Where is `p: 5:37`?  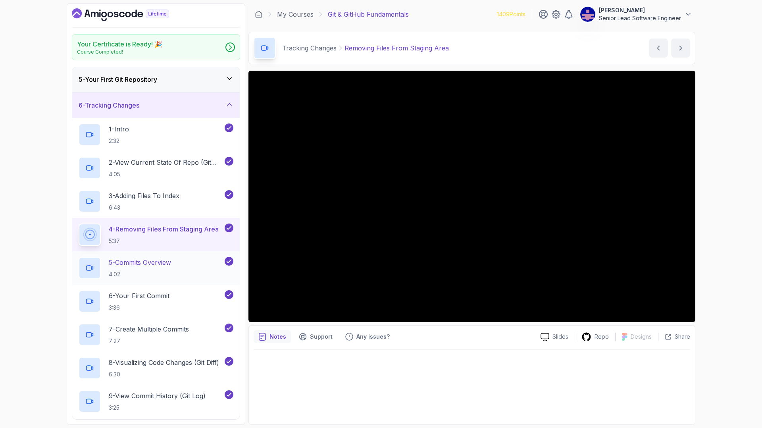 p: 5:37 is located at coordinates (164, 241).